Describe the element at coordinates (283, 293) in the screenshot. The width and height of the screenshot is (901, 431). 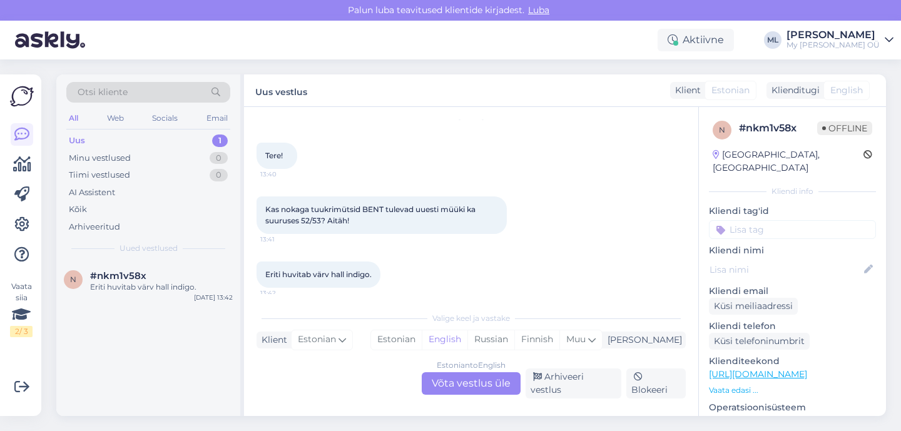
I see `span: 13:42` at that location.